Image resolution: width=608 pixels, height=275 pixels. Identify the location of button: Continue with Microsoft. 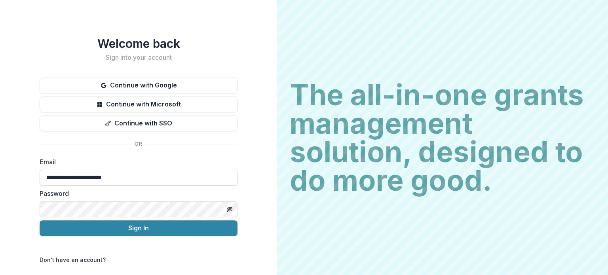
(138, 104).